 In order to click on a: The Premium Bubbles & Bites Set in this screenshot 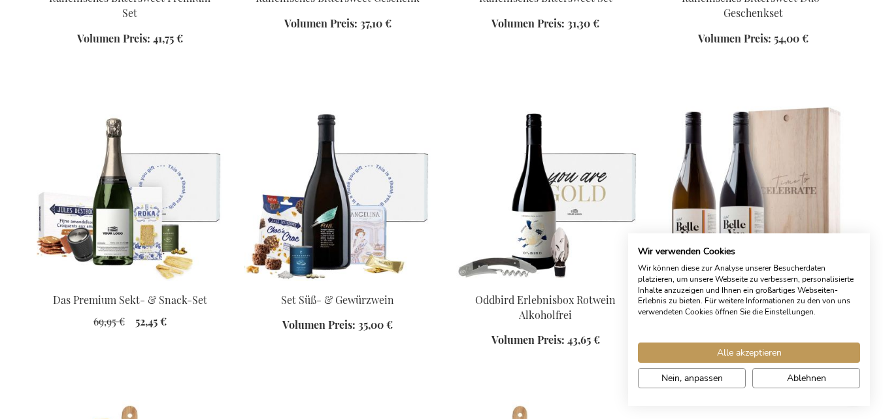, I will do `click(130, 282)`.